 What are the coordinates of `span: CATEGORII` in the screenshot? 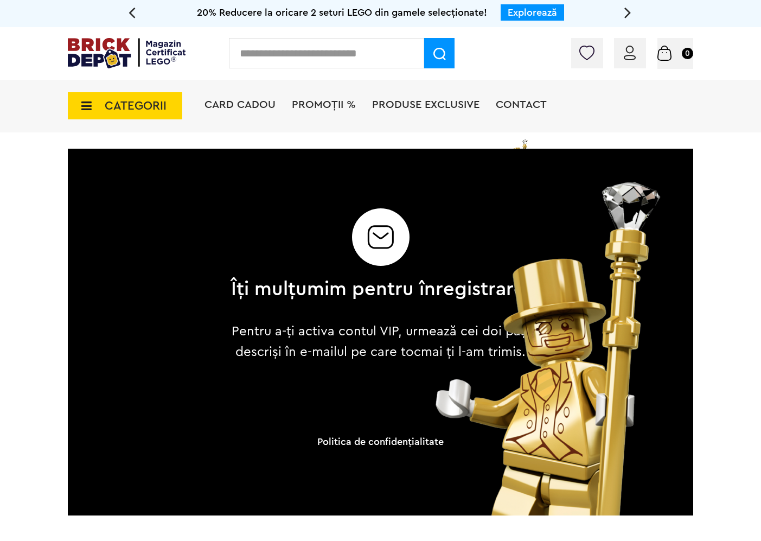 It's located at (136, 106).